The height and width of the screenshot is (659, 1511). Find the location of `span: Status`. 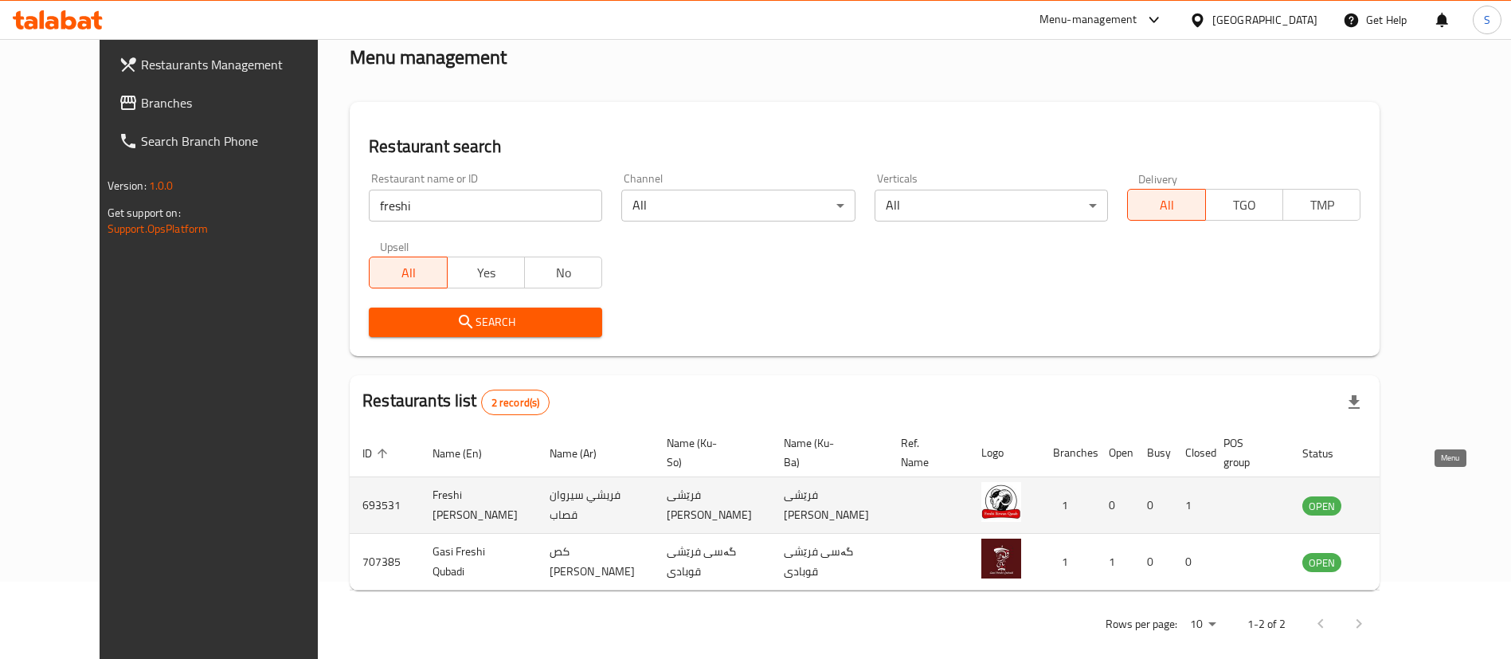

span: Status is located at coordinates (1328, 453).